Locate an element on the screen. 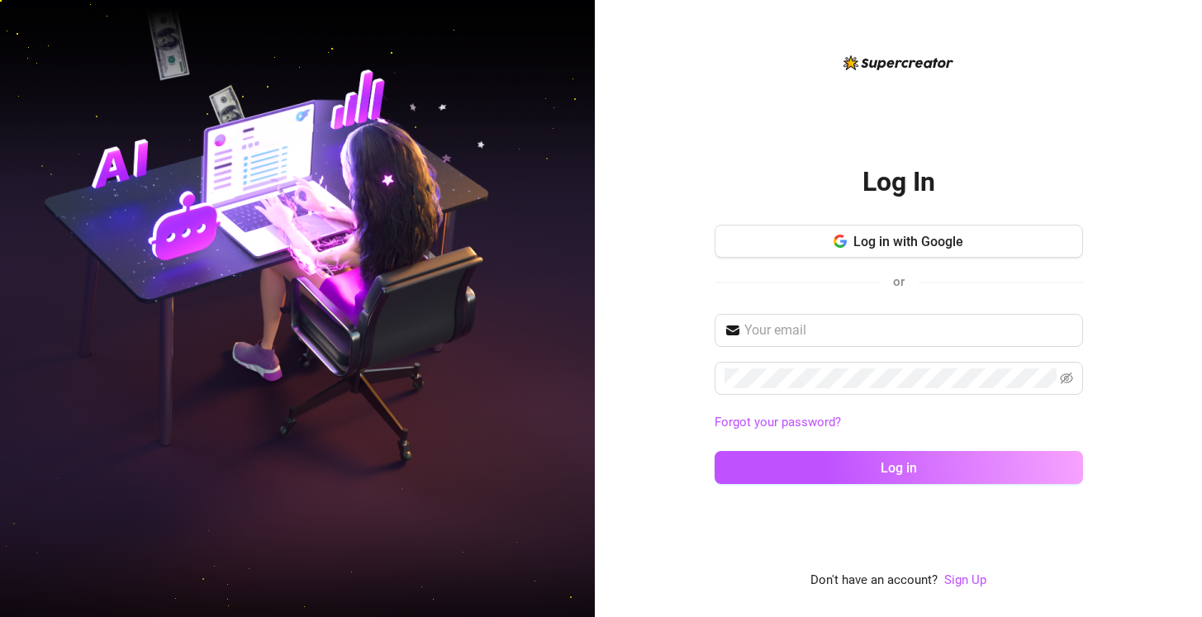  span: Don't have an account? is located at coordinates (874, 581).